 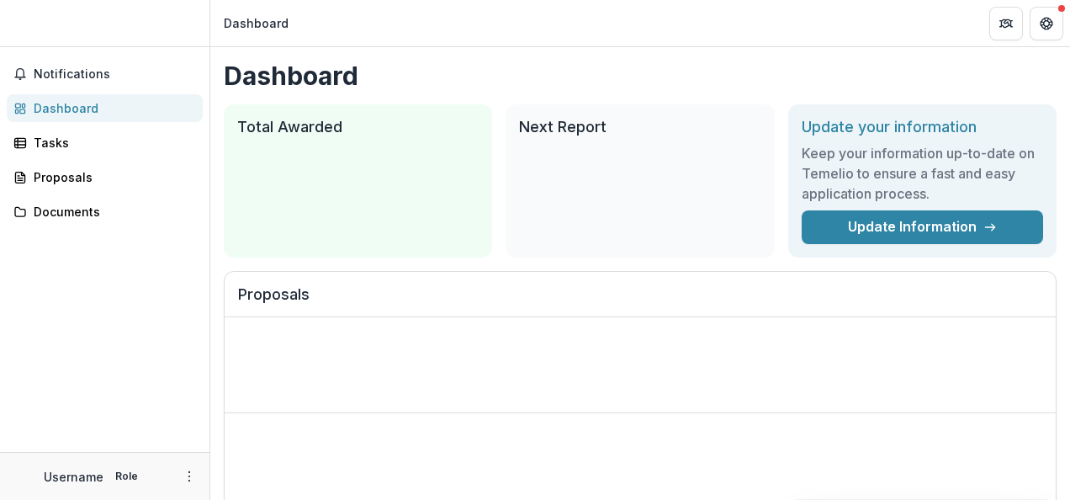 I want to click on a: Documents, so click(x=104, y=211).